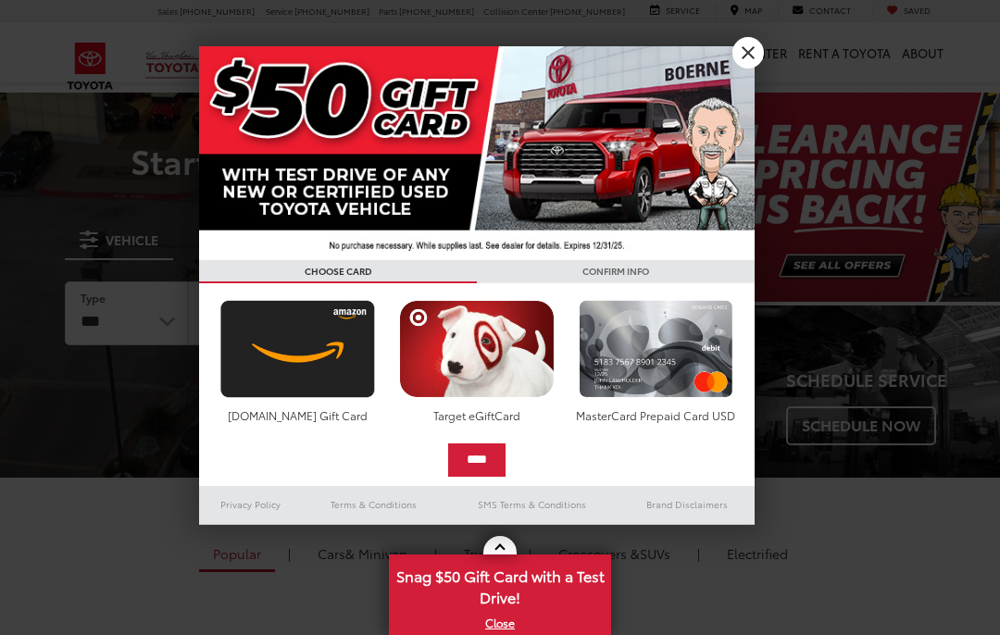 The height and width of the screenshot is (635, 1000). What do you see at coordinates (373, 505) in the screenshot?
I see `a: Terms & Conditions` at bounding box center [373, 505].